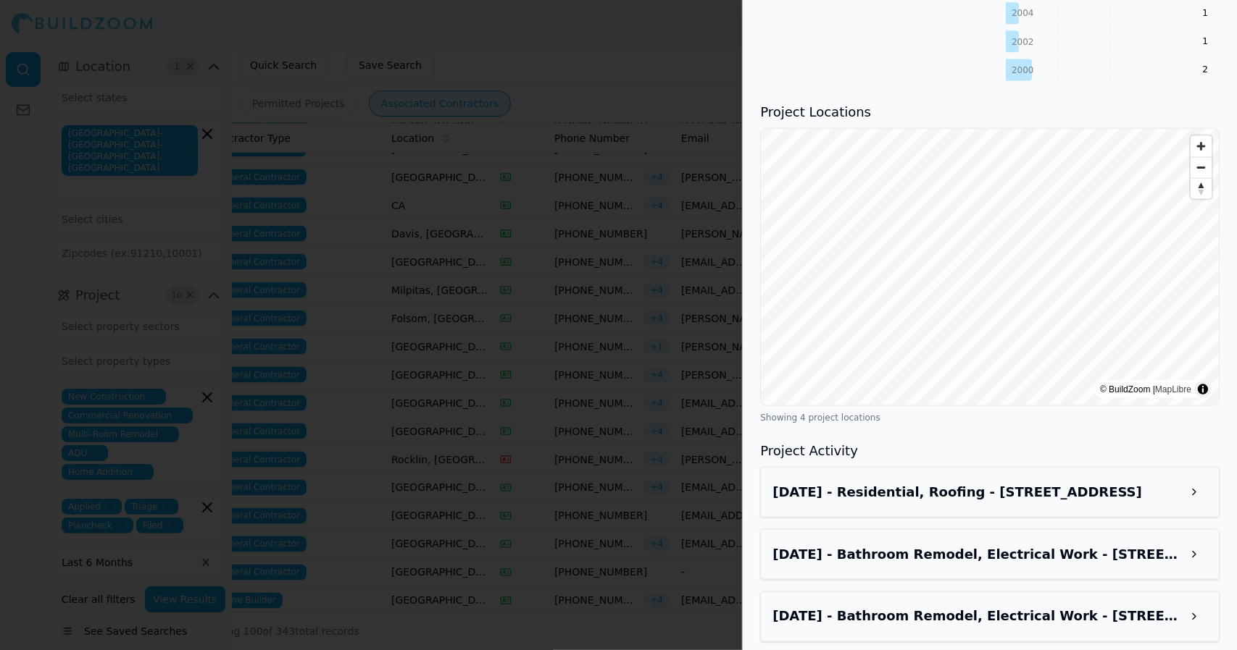  What do you see at coordinates (1022, 70) in the screenshot?
I see `tspan: 2000` at bounding box center [1022, 70].